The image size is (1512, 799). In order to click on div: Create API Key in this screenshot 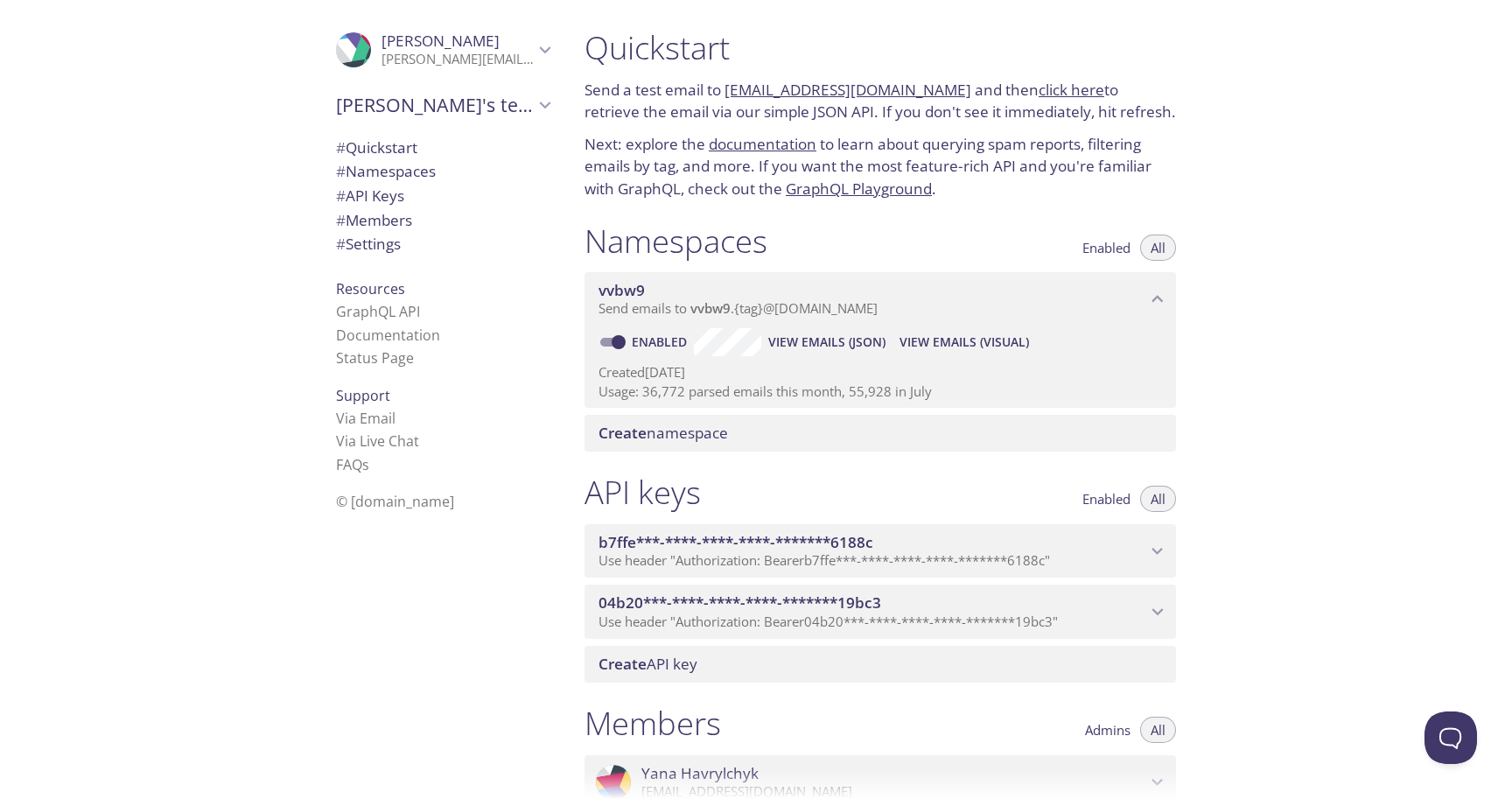, I will do `click(881, 664)`.